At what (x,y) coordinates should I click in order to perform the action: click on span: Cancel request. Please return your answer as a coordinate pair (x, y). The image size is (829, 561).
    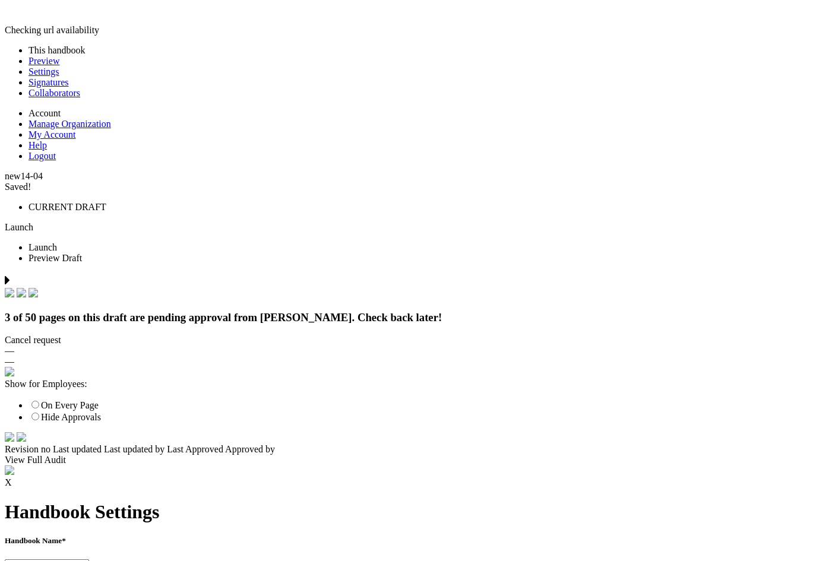
    Looking at the image, I should click on (33, 340).